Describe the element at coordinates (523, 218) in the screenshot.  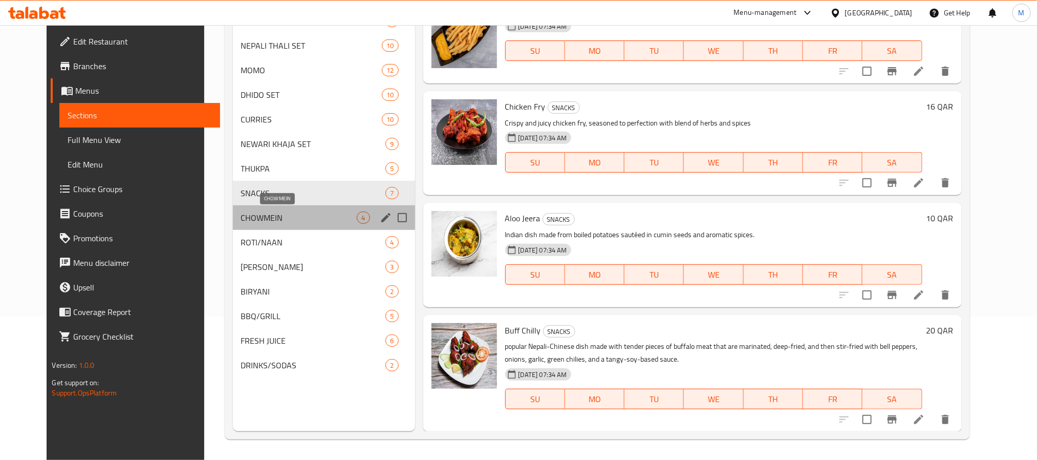
I see `span: Aloo Jeera` at that location.